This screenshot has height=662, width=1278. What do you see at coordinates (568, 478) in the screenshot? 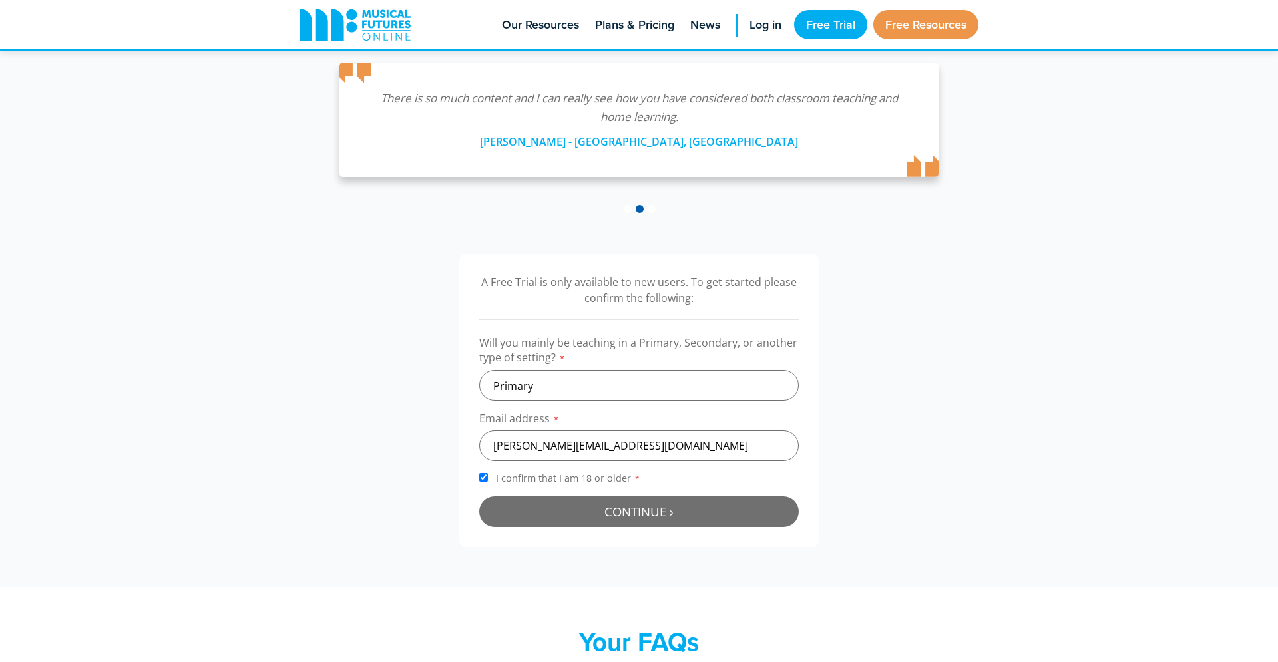
I see `span: I confirm that I am 18 or older` at bounding box center [568, 478].